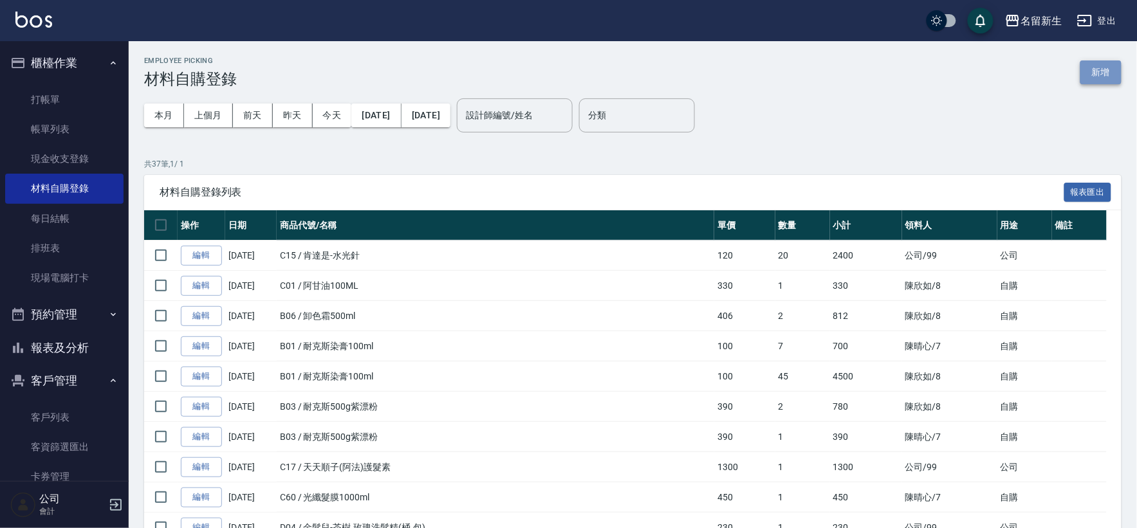  What do you see at coordinates (293, 115) in the screenshot?
I see `button: 昨天` at bounding box center [293, 115].